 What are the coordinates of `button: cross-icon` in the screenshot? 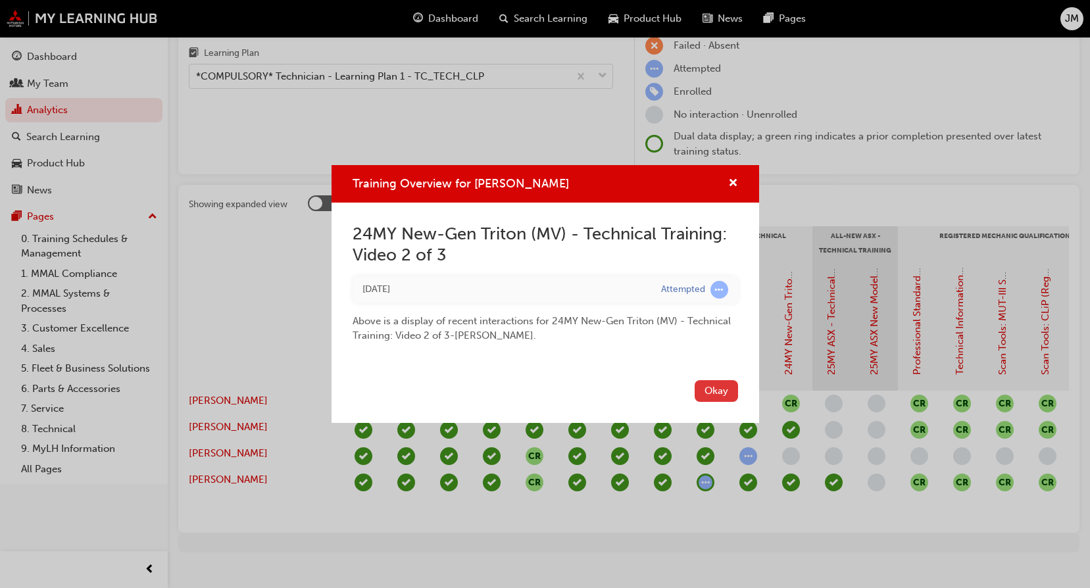 It's located at (733, 184).